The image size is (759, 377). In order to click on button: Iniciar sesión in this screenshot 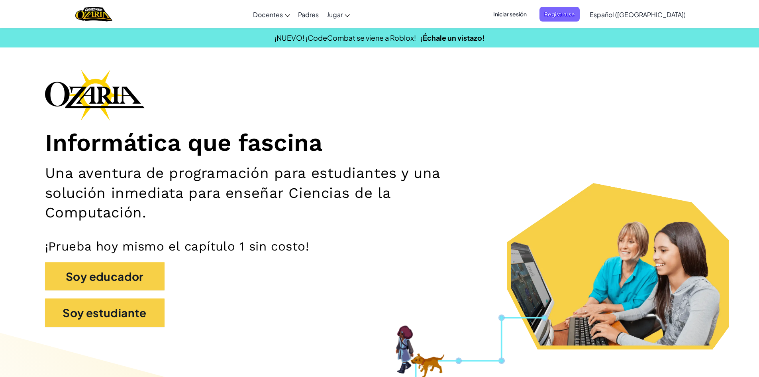, I will do `click(510, 14)`.